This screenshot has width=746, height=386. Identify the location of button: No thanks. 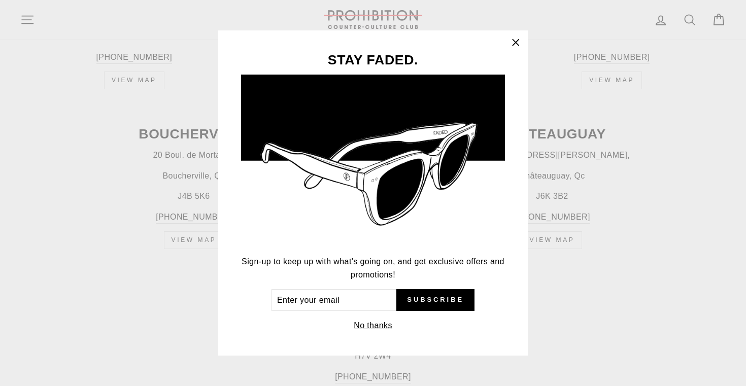
(373, 326).